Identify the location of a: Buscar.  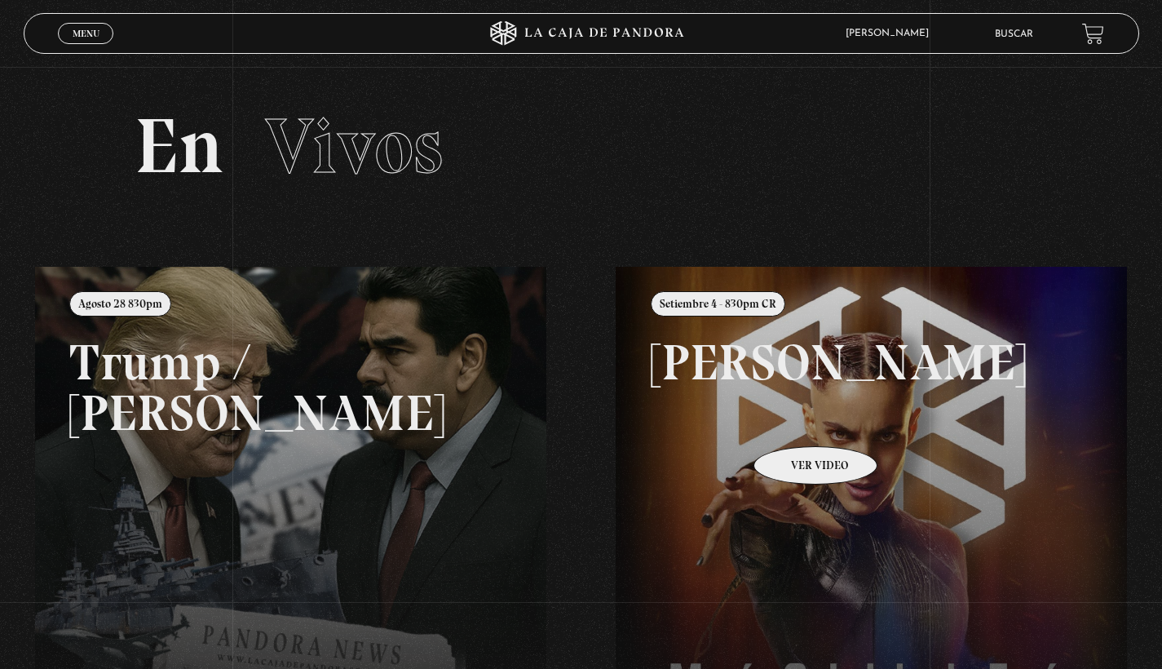
(1014, 34).